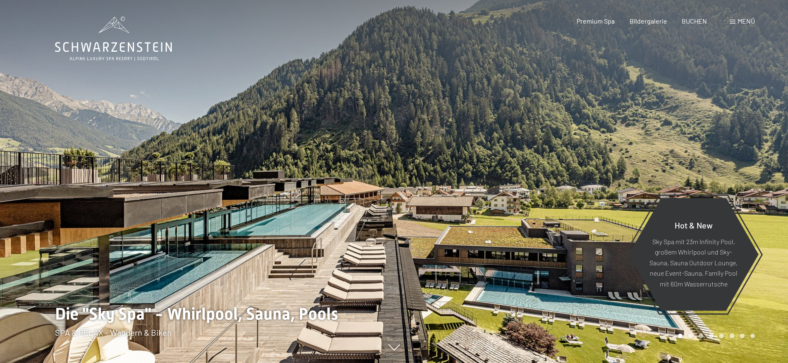  Describe the element at coordinates (693, 254) in the screenshot. I see `a: Hot & New Sky Spa mit 23m Infinity Pool, großem Whirlpool und Sky-Sauna, Sauna Outdoor Lounge, ne...` at that location.